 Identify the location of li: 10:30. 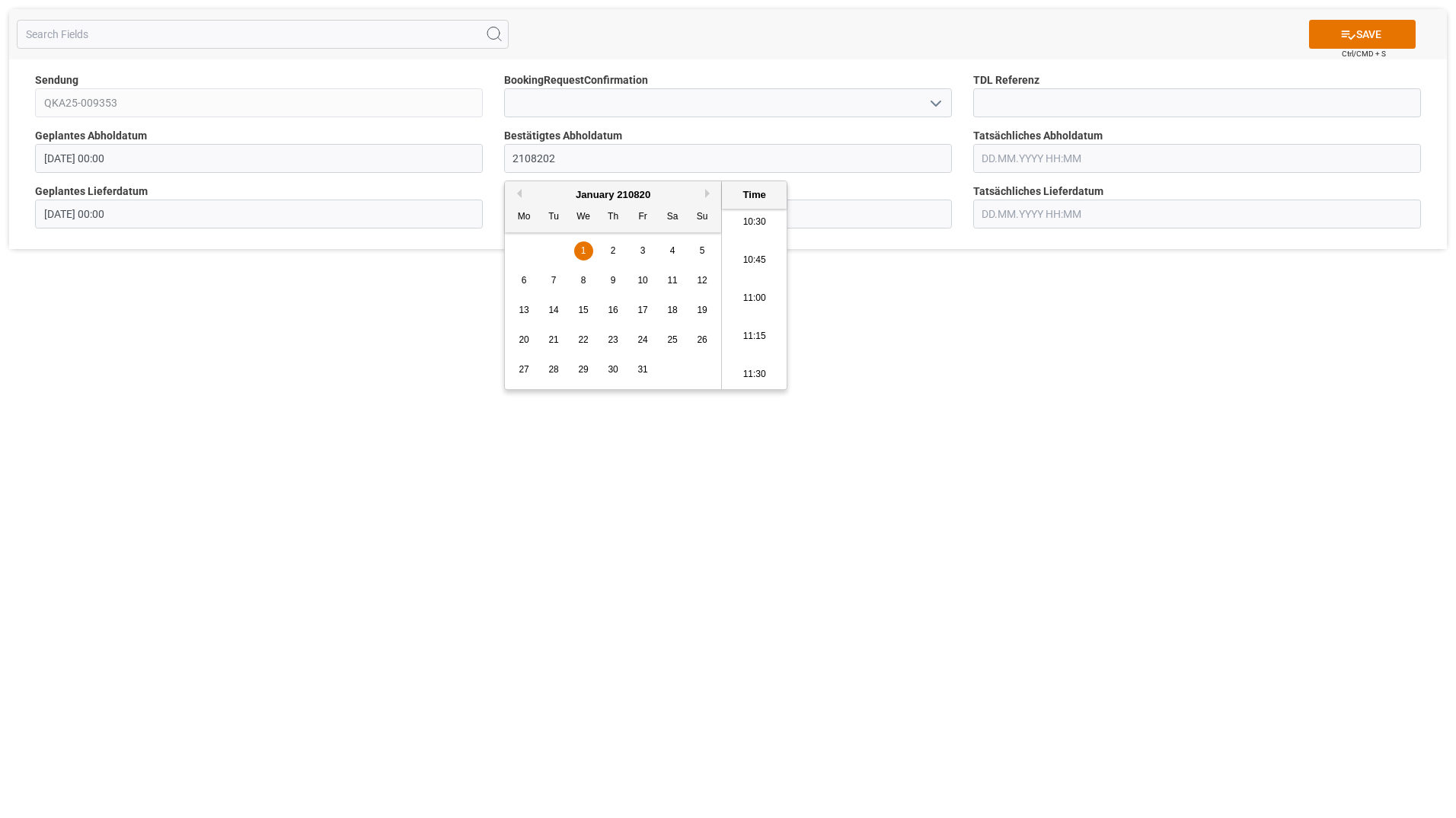
(754, 222).